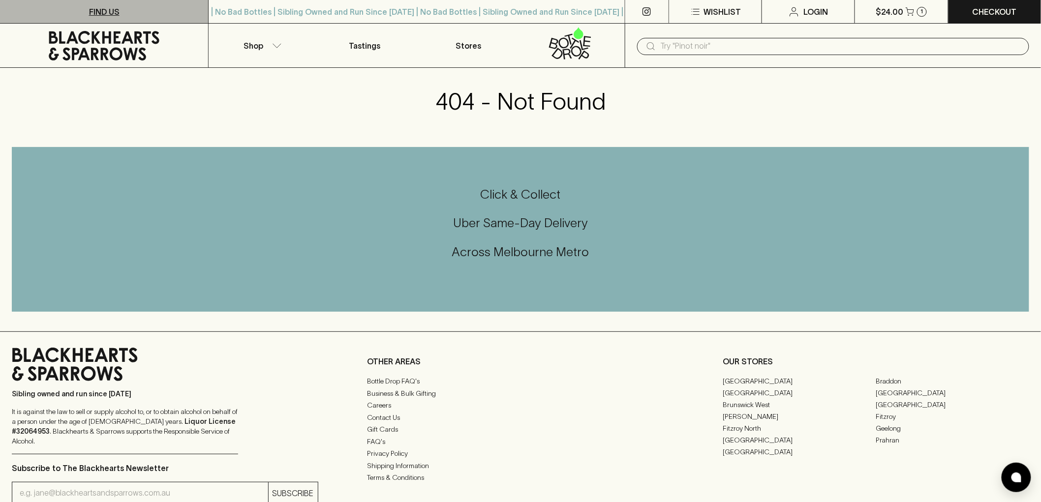 This screenshot has height=502, width=1041. What do you see at coordinates (364, 45) in the screenshot?
I see `a: Tastings` at bounding box center [364, 45].